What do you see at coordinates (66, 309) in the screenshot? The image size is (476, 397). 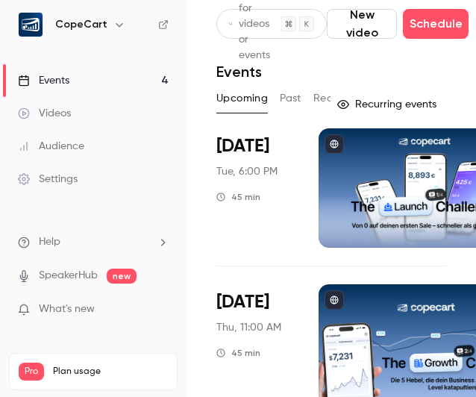 I see `span: What's new` at bounding box center [66, 309].